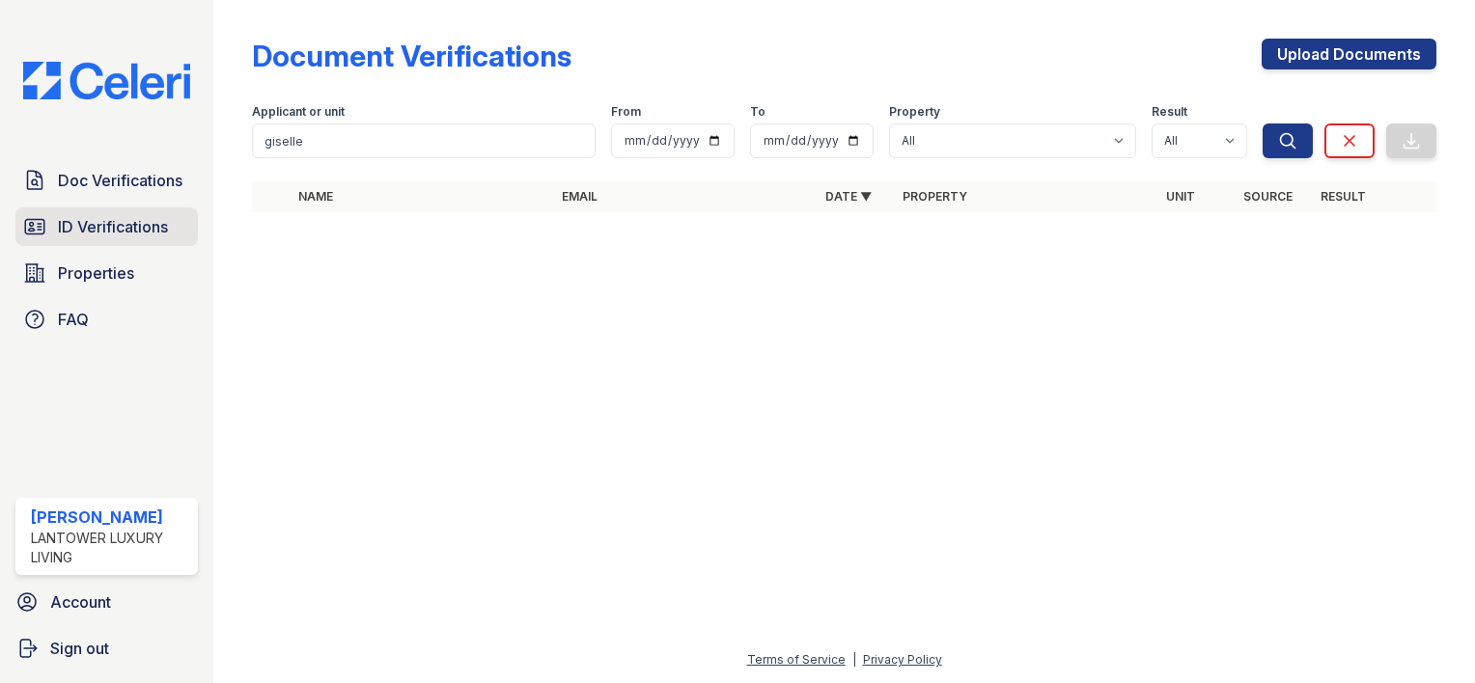 The image size is (1475, 683). I want to click on span: FAQ, so click(73, 320).